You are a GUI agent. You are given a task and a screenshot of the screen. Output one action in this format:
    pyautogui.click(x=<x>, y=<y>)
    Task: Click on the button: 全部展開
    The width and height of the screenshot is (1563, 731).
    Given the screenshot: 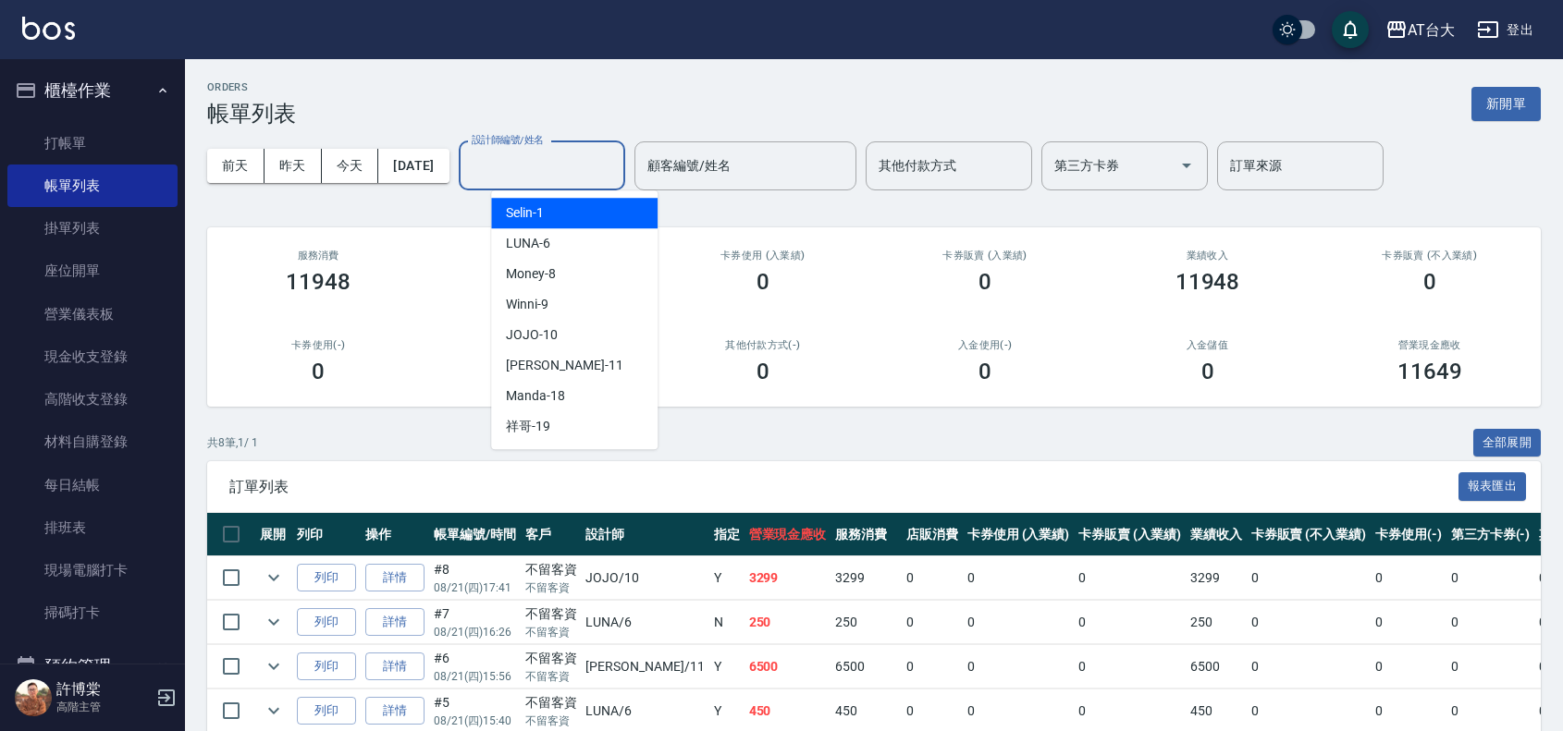 What is the action you would take?
    pyautogui.click(x=1507, y=443)
    